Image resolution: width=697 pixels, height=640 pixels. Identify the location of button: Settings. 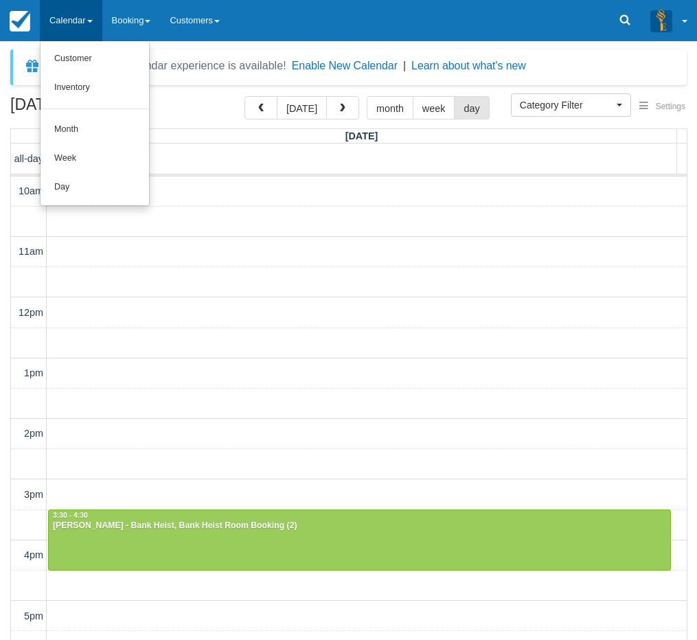
(662, 106).